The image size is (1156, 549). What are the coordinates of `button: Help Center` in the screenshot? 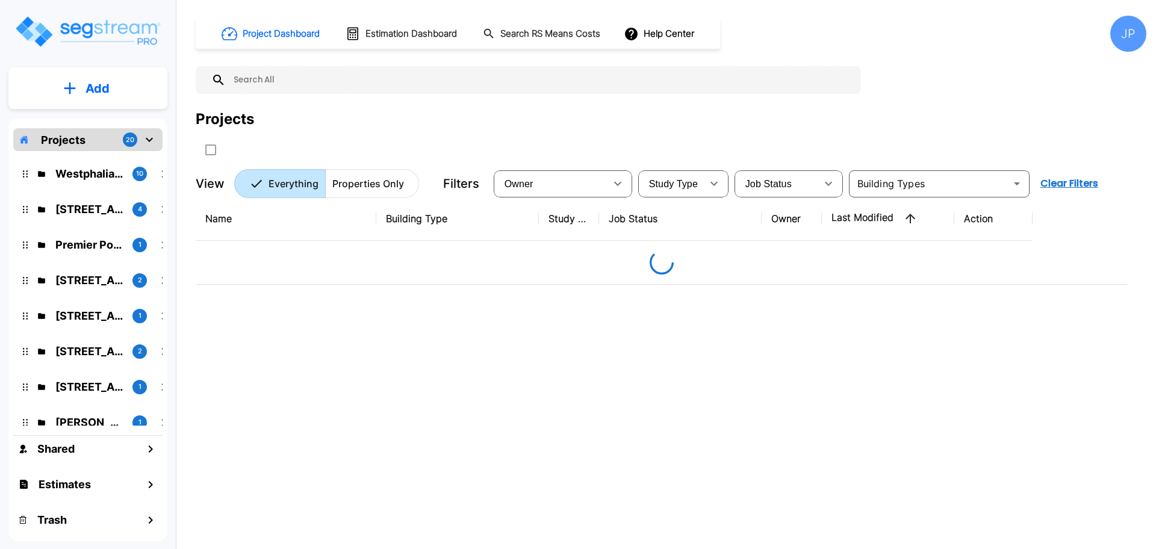 It's located at (660, 34).